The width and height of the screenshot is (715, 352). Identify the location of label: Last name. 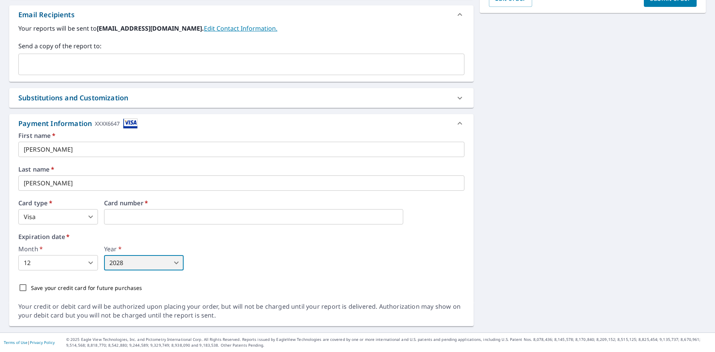
(241, 169).